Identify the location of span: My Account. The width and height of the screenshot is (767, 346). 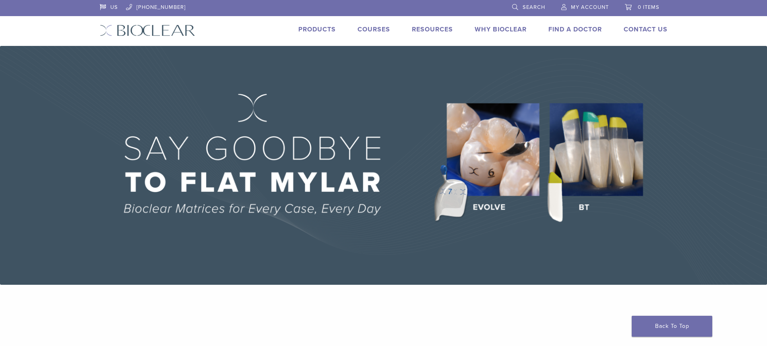
(590, 7).